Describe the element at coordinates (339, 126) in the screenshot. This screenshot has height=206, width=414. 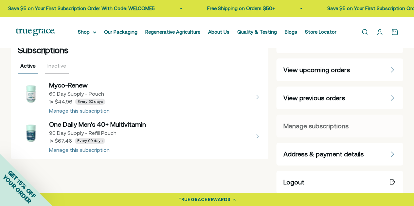
I see `a: Manage subscriptions` at that location.